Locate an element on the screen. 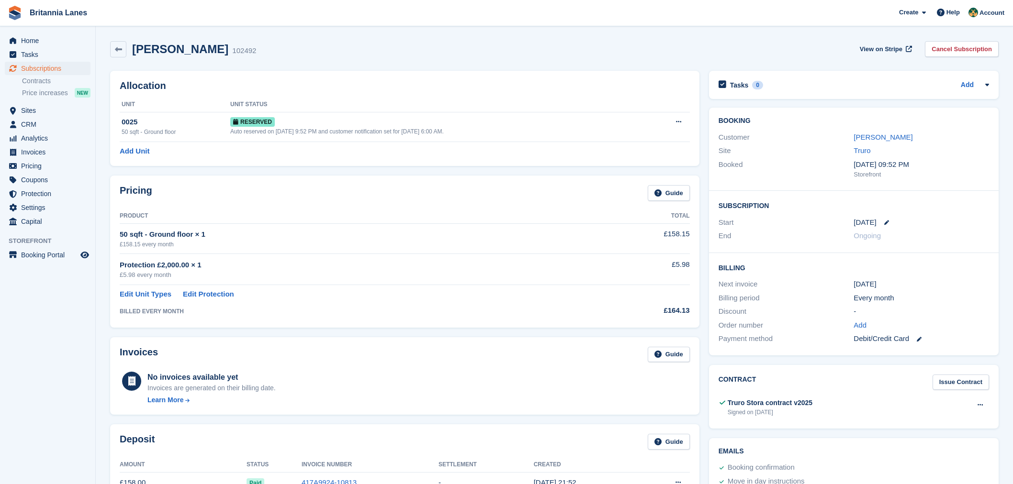 The width and height of the screenshot is (1013, 484). h2: Emails is located at coordinates (853, 452).